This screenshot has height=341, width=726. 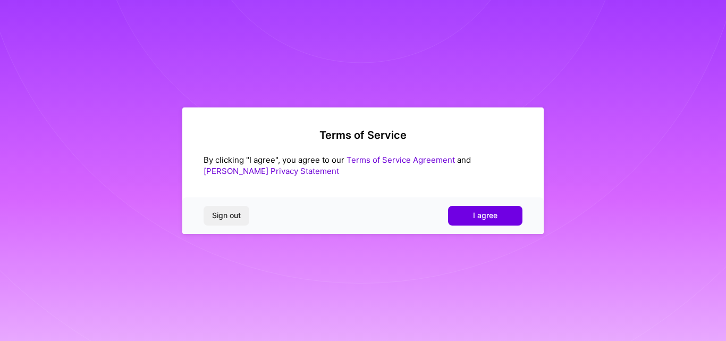 I want to click on span: I agree, so click(x=485, y=215).